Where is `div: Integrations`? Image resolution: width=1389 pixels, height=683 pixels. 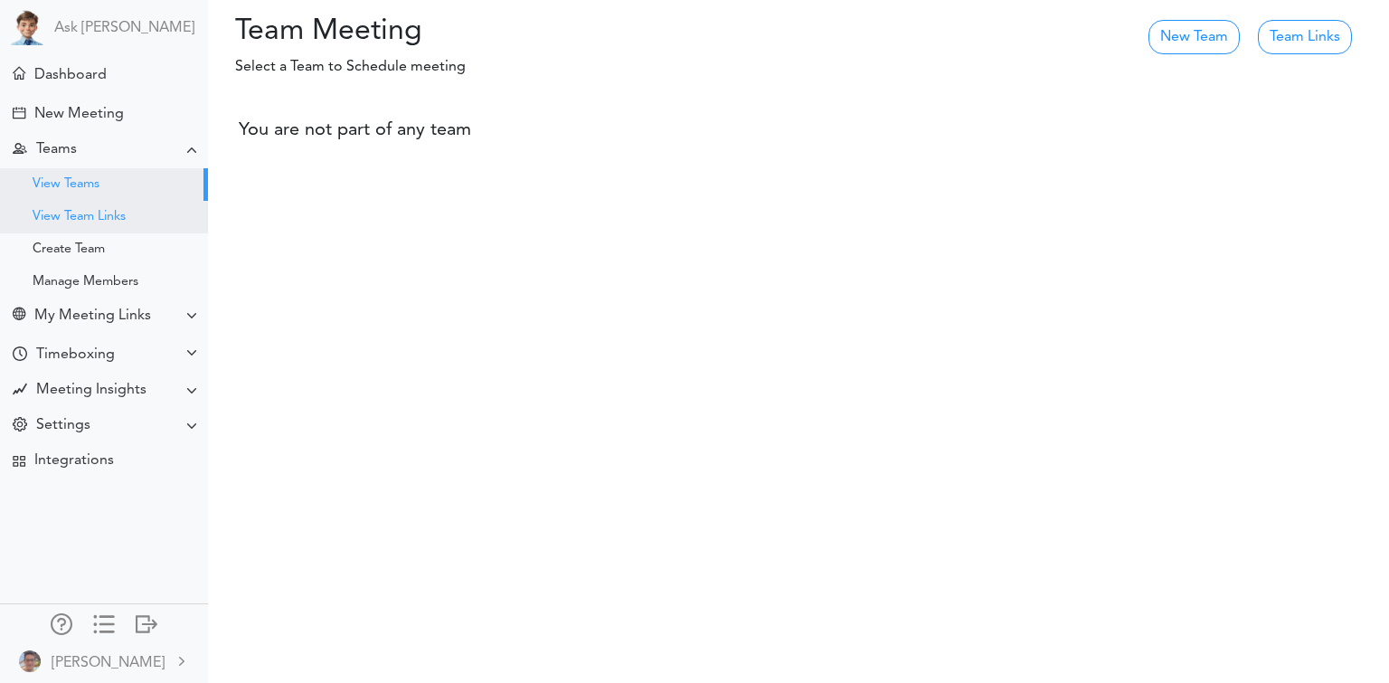 div: Integrations is located at coordinates (74, 460).